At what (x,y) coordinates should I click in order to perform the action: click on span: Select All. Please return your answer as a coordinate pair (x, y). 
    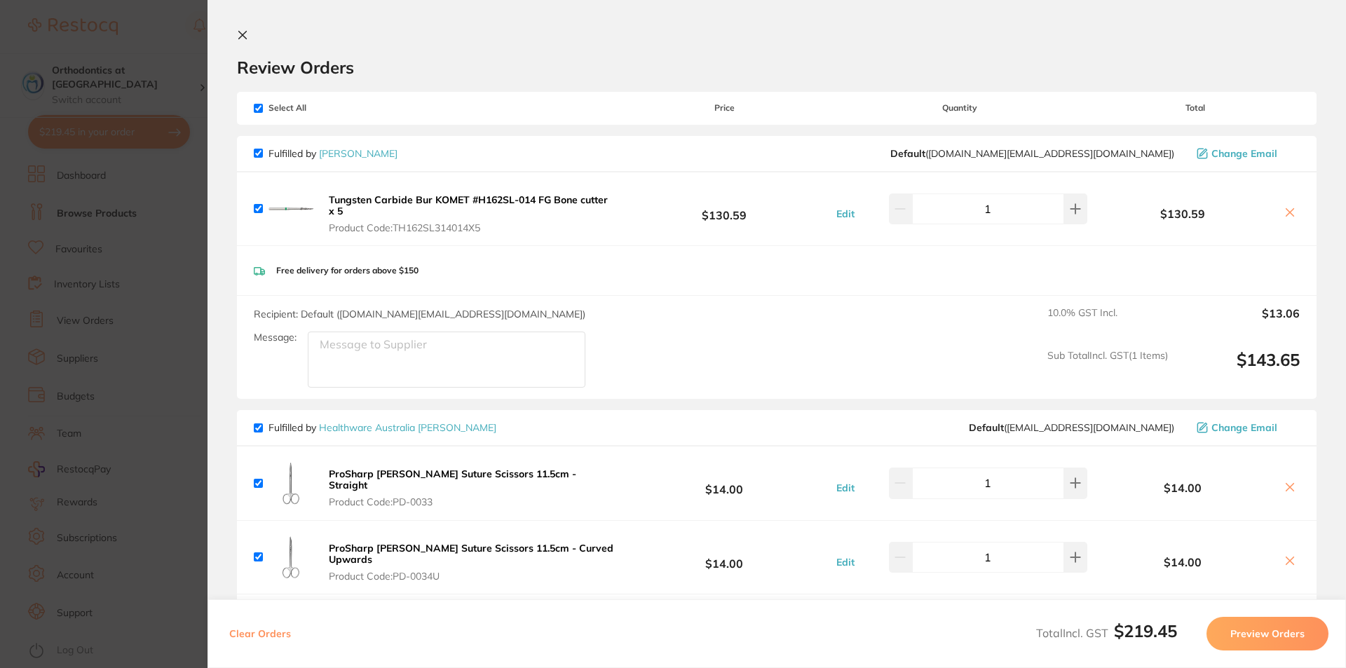
    Looking at the image, I should click on (324, 108).